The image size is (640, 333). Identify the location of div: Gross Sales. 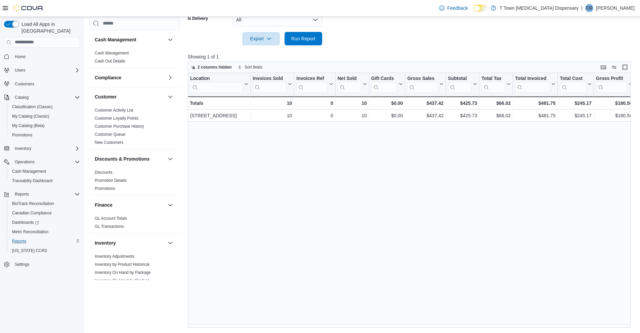
(423, 78).